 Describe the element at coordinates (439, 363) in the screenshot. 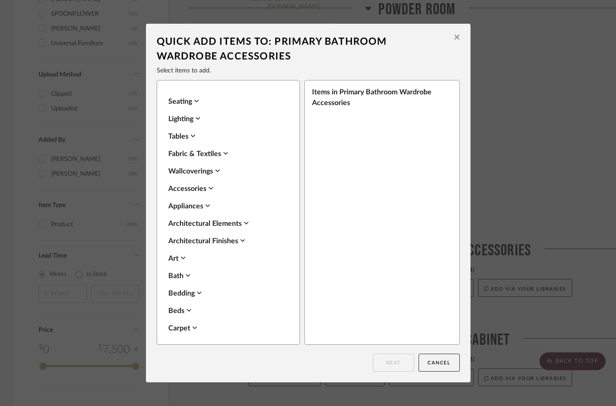

I see `button: Cancel` at that location.